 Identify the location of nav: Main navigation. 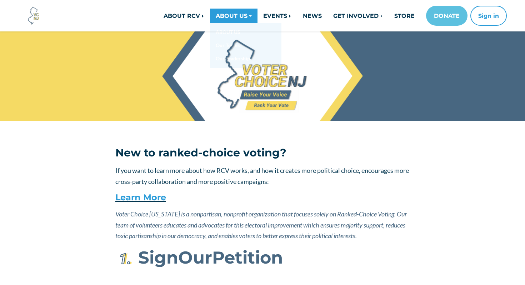
(308, 16).